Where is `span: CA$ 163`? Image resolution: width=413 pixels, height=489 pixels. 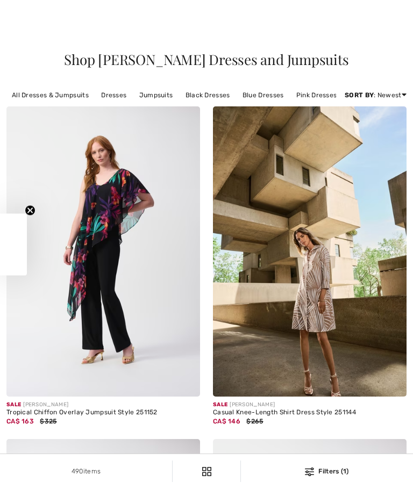
span: CA$ 163 is located at coordinates (20, 422).